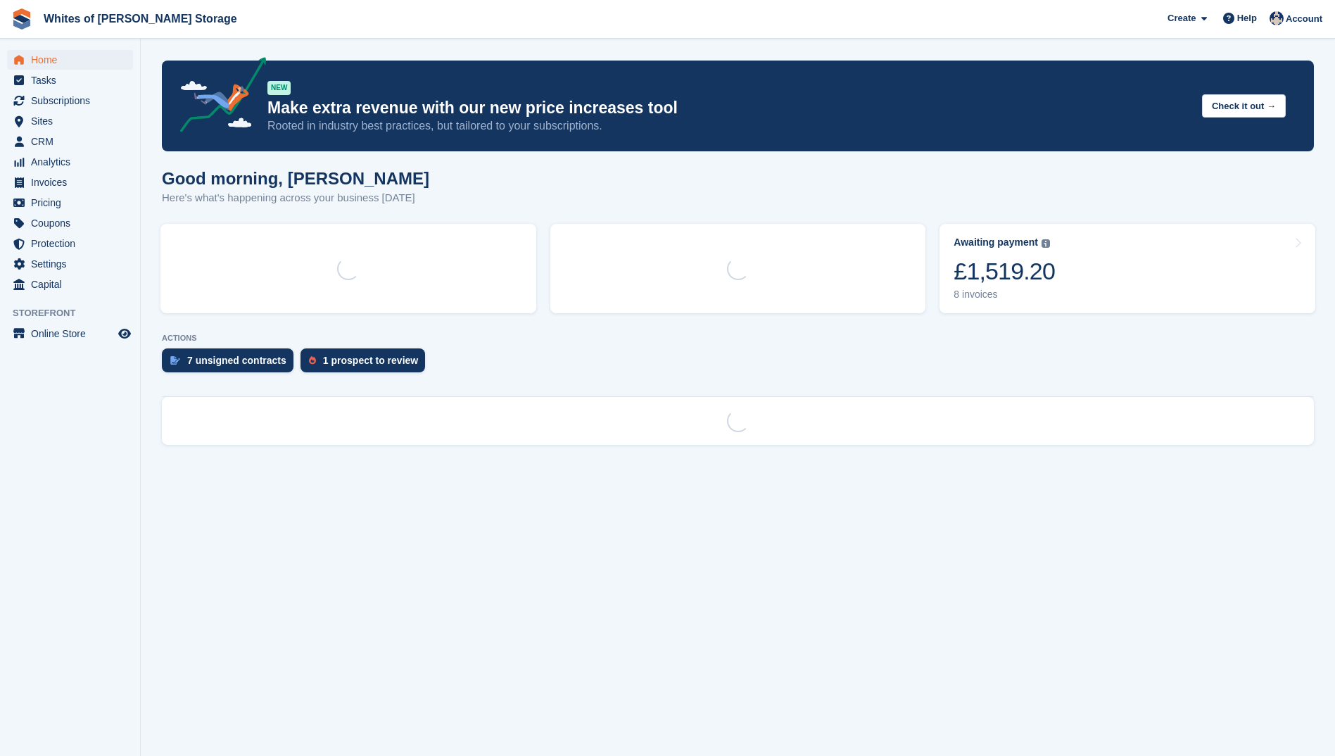 The image size is (1335, 756). What do you see at coordinates (73, 121) in the screenshot?
I see `span: Sites` at bounding box center [73, 121].